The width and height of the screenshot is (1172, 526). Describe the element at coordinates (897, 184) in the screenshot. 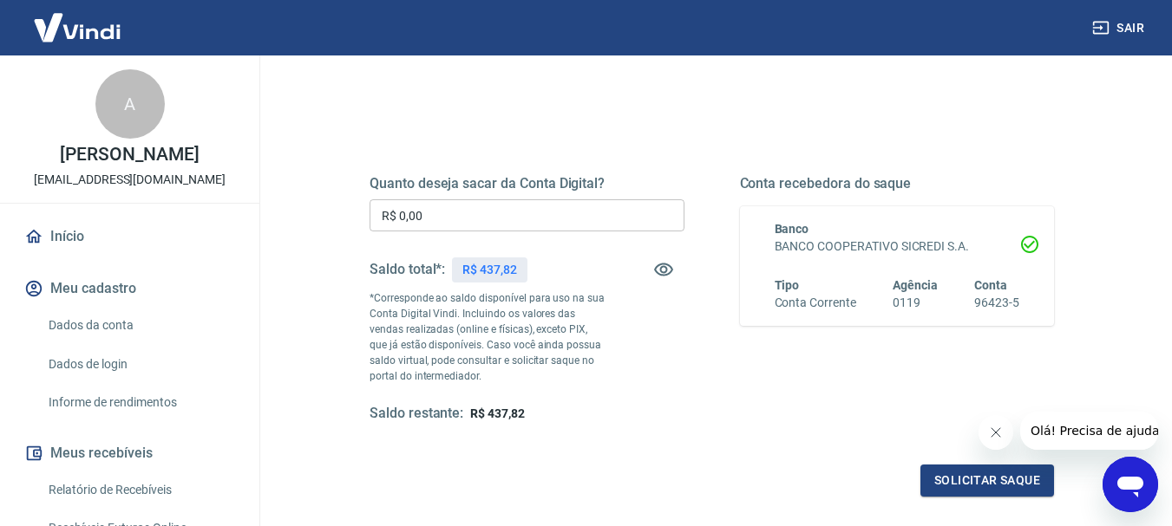

I see `h5: Conta recebedora do saque` at that location.